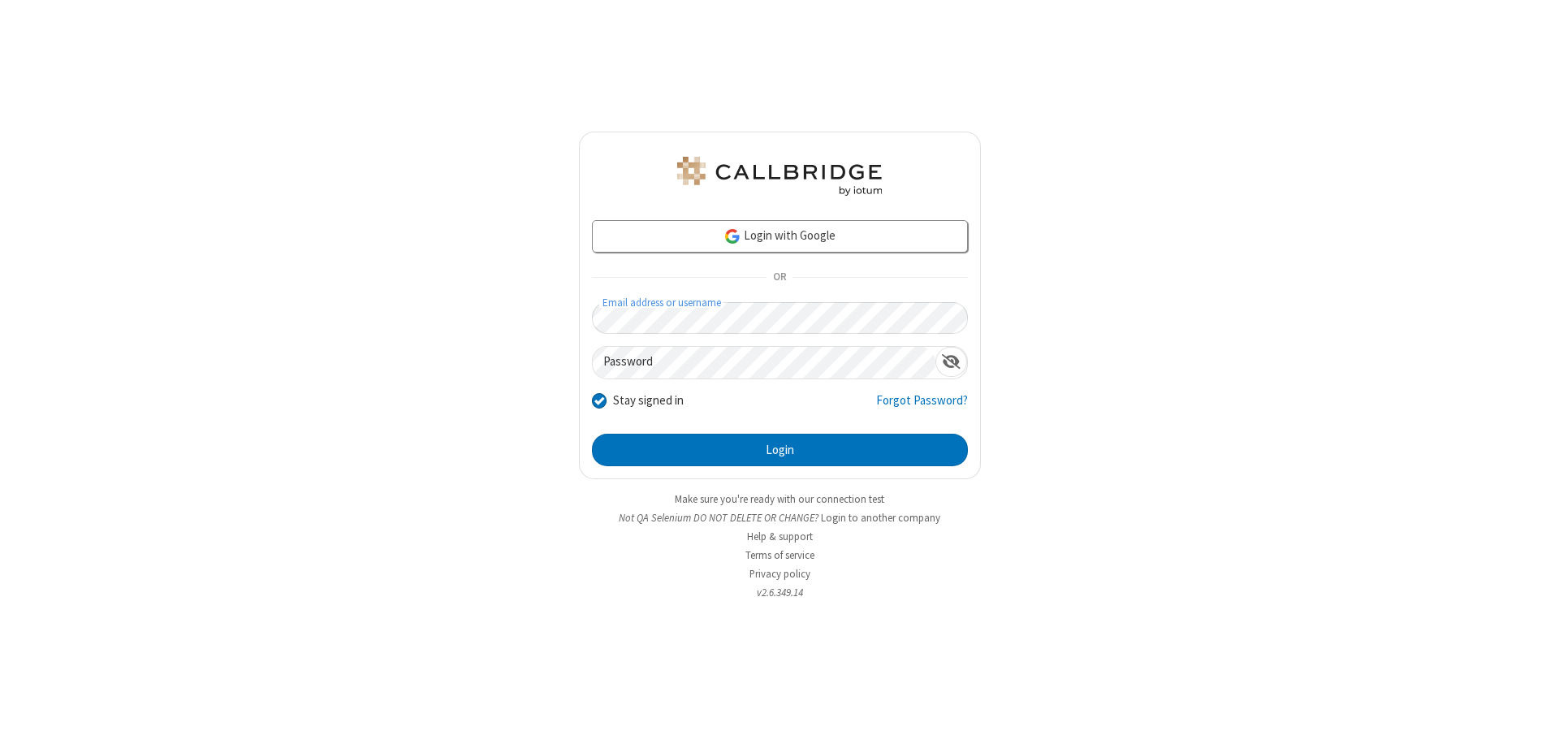 This screenshot has height=744, width=1559. What do you see at coordinates (648, 400) in the screenshot?
I see `label: Stay signed in` at bounding box center [648, 400].